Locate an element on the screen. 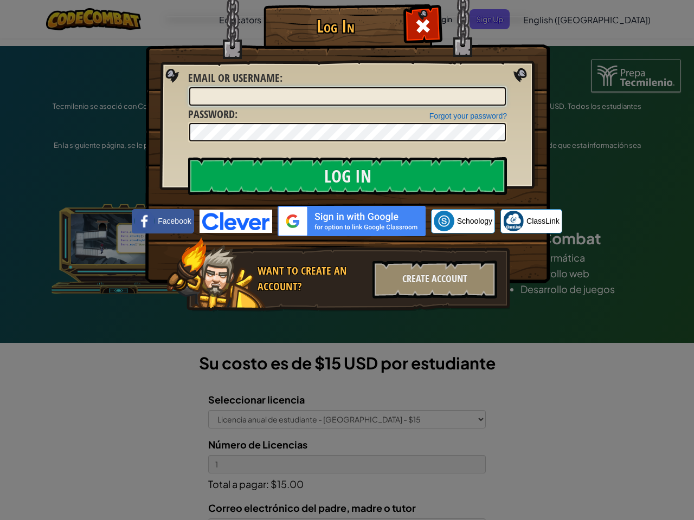 The image size is (694, 520). span: Facebook is located at coordinates (174, 221).